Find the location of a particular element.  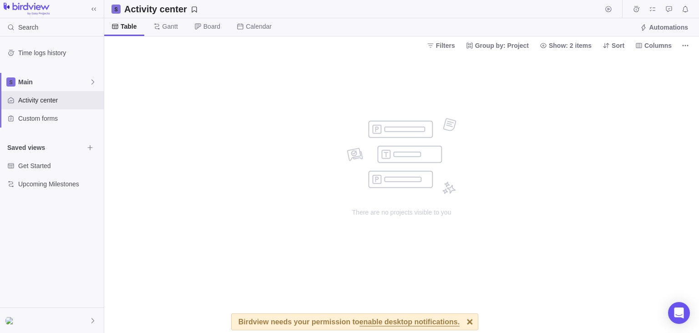

span: Calendar is located at coordinates (259, 26).